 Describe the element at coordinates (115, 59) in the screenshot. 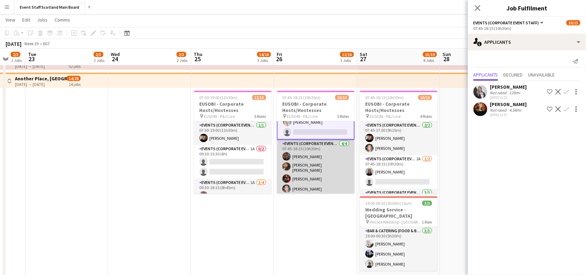

I see `span: 24` at that location.